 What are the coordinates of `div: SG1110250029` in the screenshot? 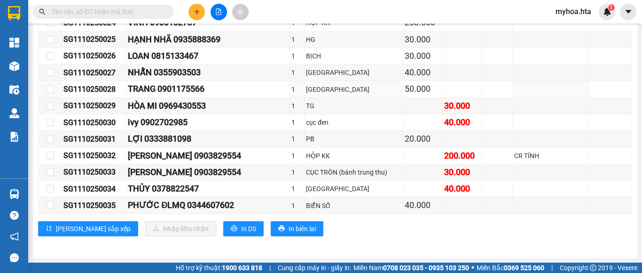 It's located at (94, 105).